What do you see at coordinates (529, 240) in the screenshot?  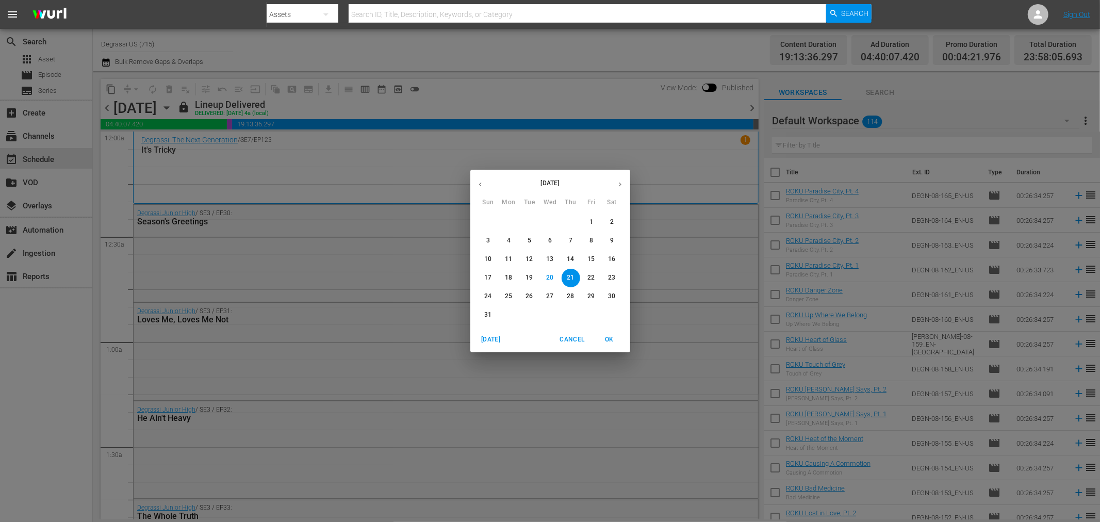 I see `p: 5` at bounding box center [529, 240].